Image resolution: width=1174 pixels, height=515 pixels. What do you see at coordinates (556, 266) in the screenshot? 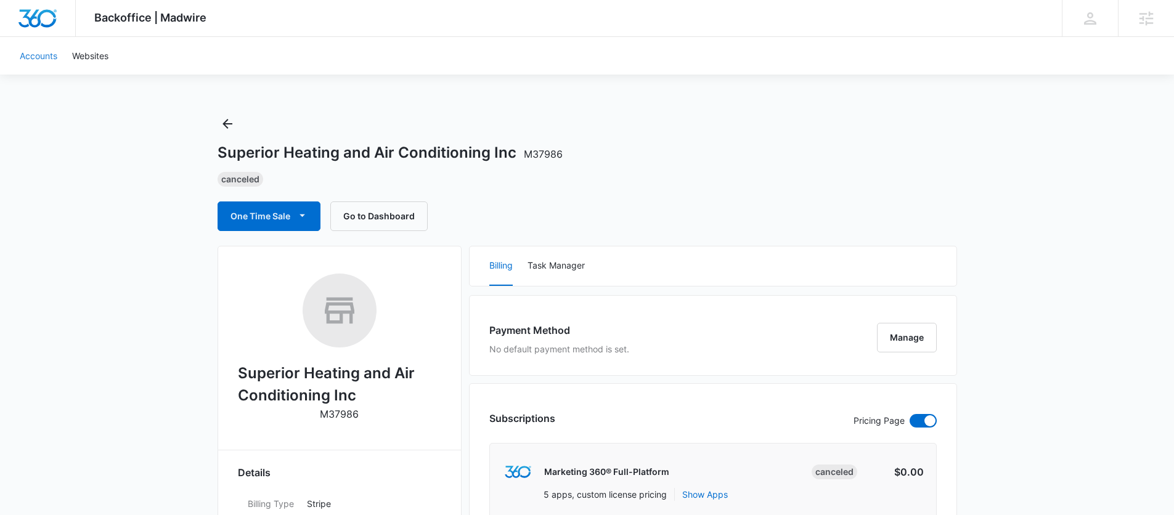
I see `button: Task Manager` at bounding box center [556, 266].